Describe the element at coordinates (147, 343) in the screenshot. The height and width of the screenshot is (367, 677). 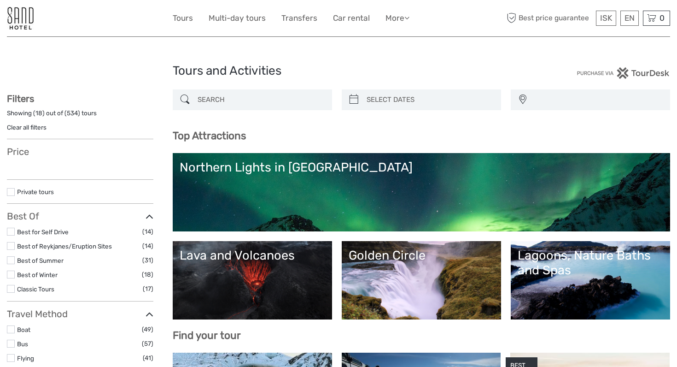
I see `span: (57)` at that location.